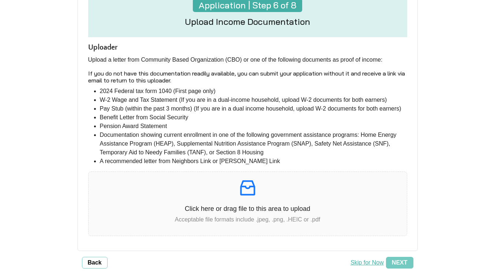  What do you see at coordinates (247, 204) in the screenshot?
I see `span: inboxClick here or drag file to this area to uploadAcceptable file formats include .jpeg, .png, ....` at bounding box center [247, 204].